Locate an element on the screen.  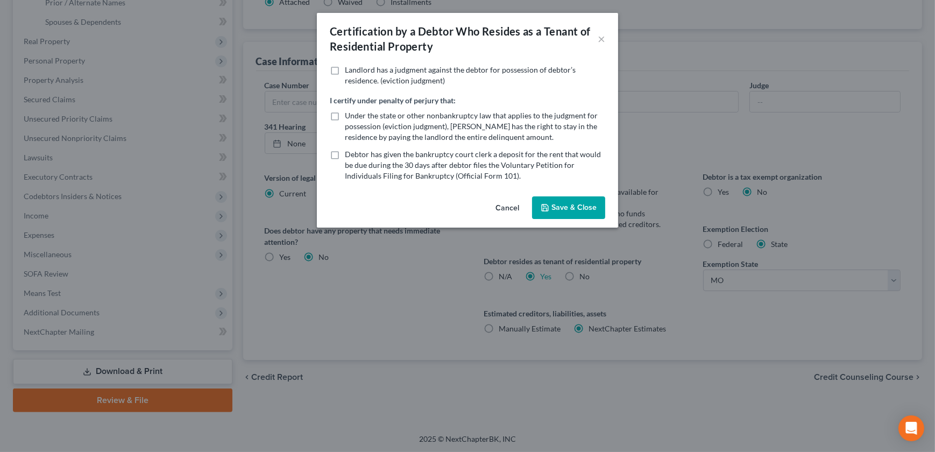
label: I certify under penalty of perjury that: is located at coordinates (393, 100).